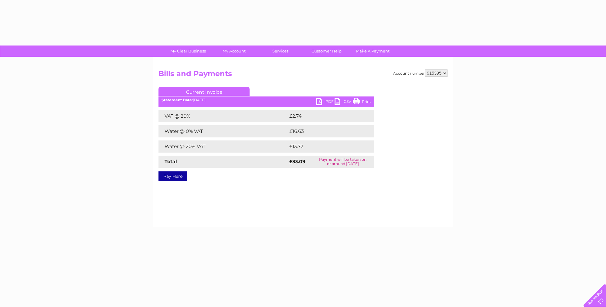 The height and width of the screenshot is (307, 606). Describe the element at coordinates (326, 102) in the screenshot. I see `a: PDF` at that location.